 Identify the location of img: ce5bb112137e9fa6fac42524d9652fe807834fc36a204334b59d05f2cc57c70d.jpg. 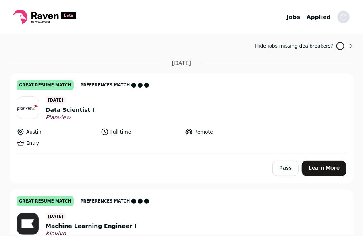
(28, 224).